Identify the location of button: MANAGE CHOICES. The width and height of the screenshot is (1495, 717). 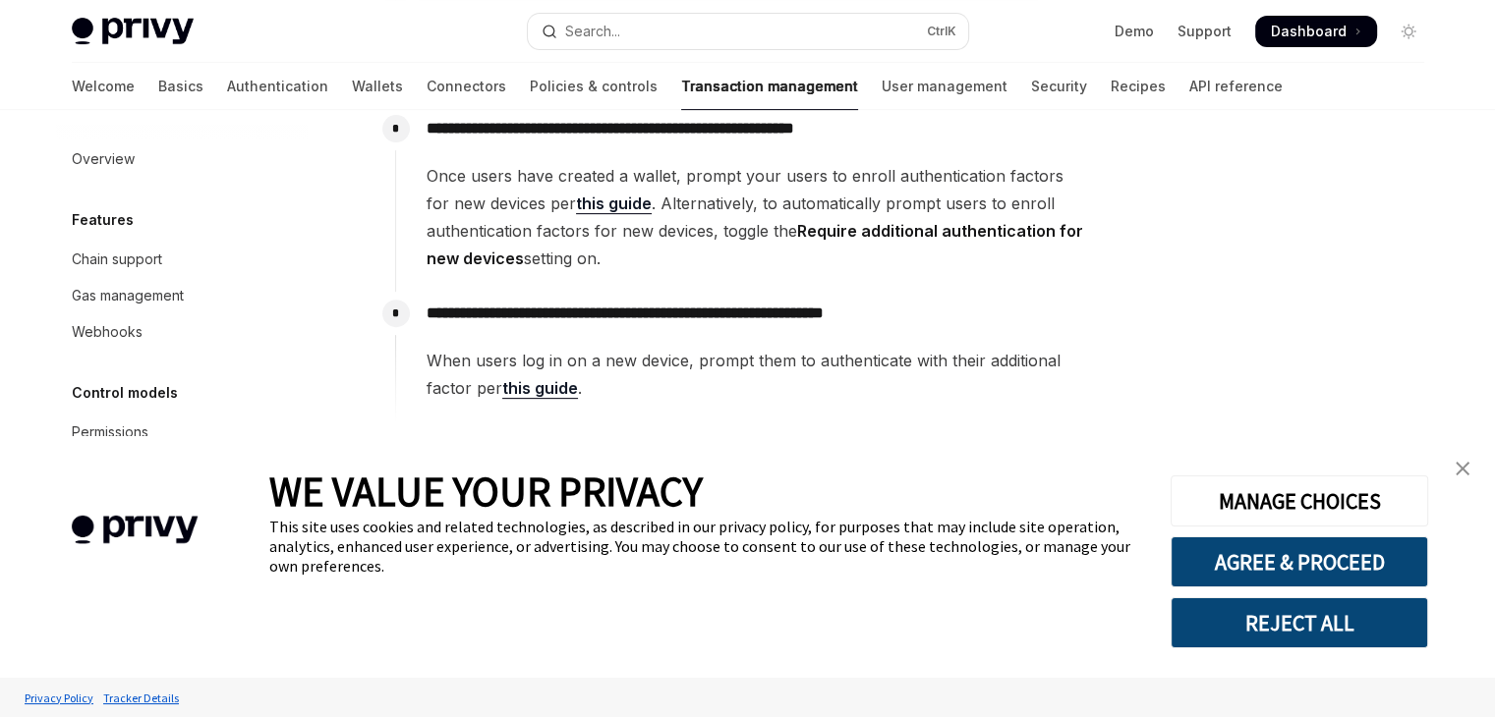
(1299, 501).